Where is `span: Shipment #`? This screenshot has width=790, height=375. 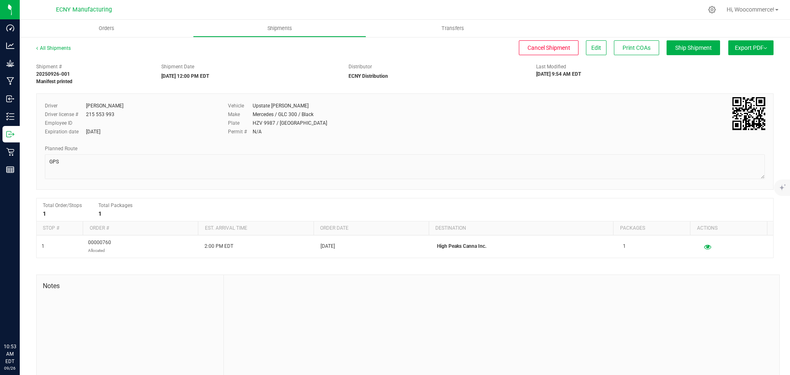
span: Shipment # is located at coordinates (93, 67).